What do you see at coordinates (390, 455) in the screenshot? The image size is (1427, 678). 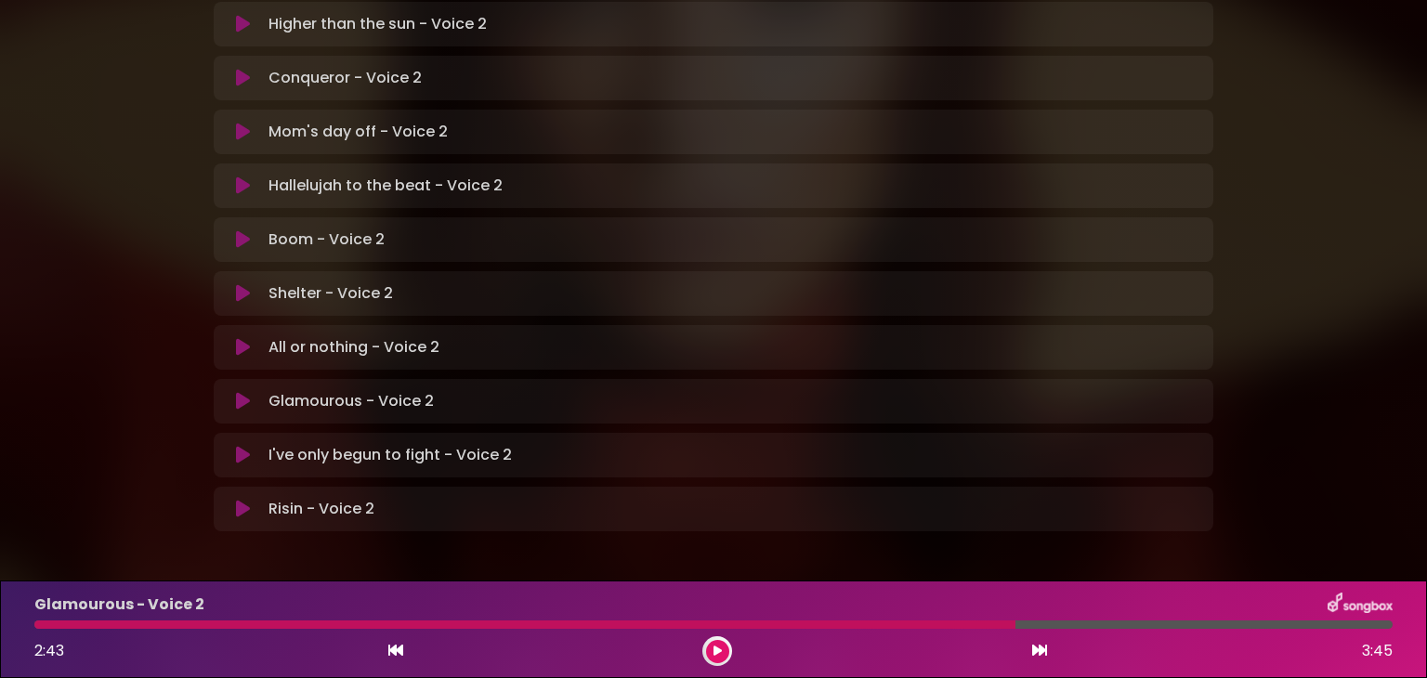 I see `p: I've only begun to fight - Voice 2` at bounding box center [390, 455].